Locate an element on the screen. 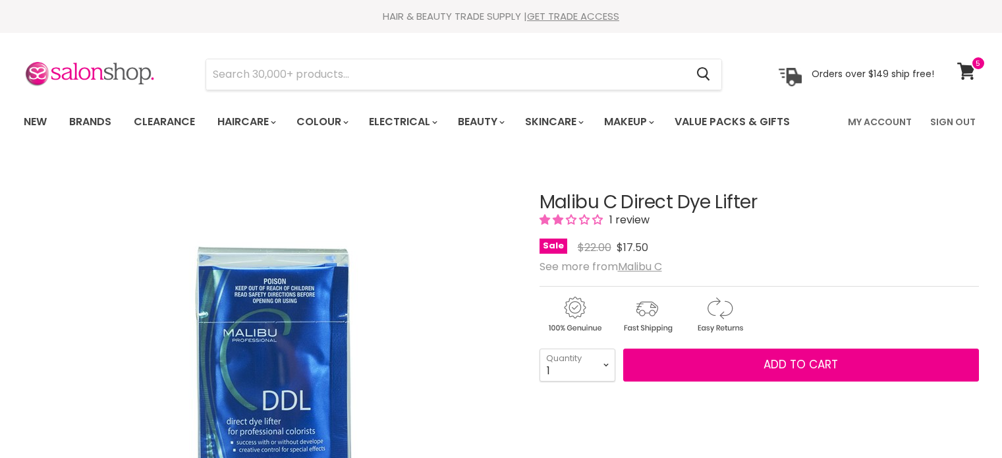 The image size is (1002, 458). a: Haircare is located at coordinates (246, 122).